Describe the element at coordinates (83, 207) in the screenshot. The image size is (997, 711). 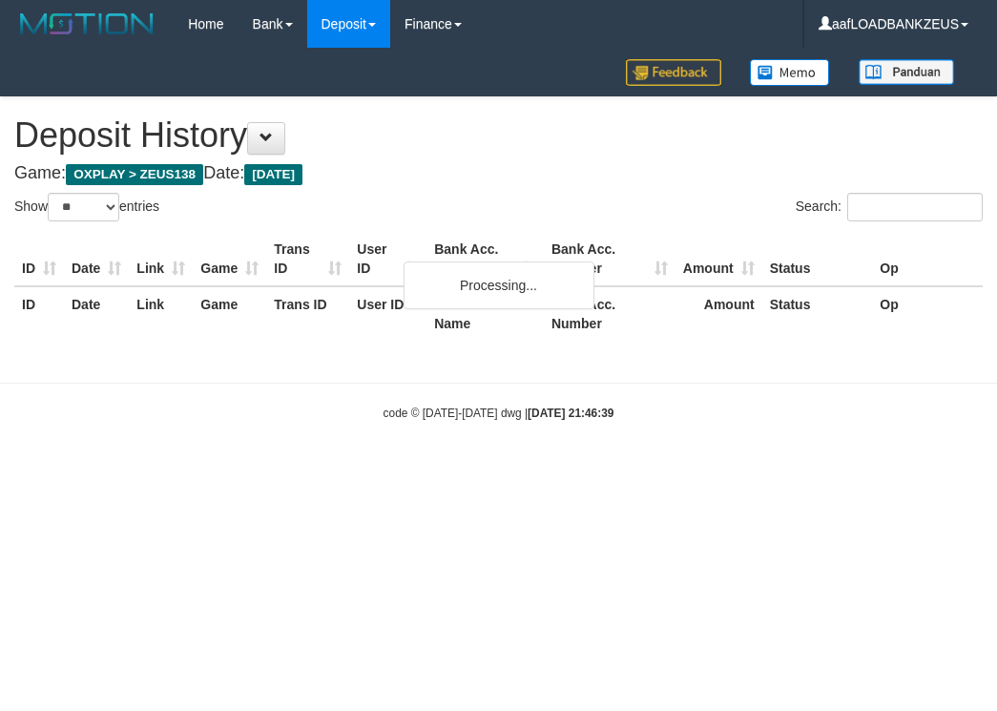
I see `select: Showentries` at that location.